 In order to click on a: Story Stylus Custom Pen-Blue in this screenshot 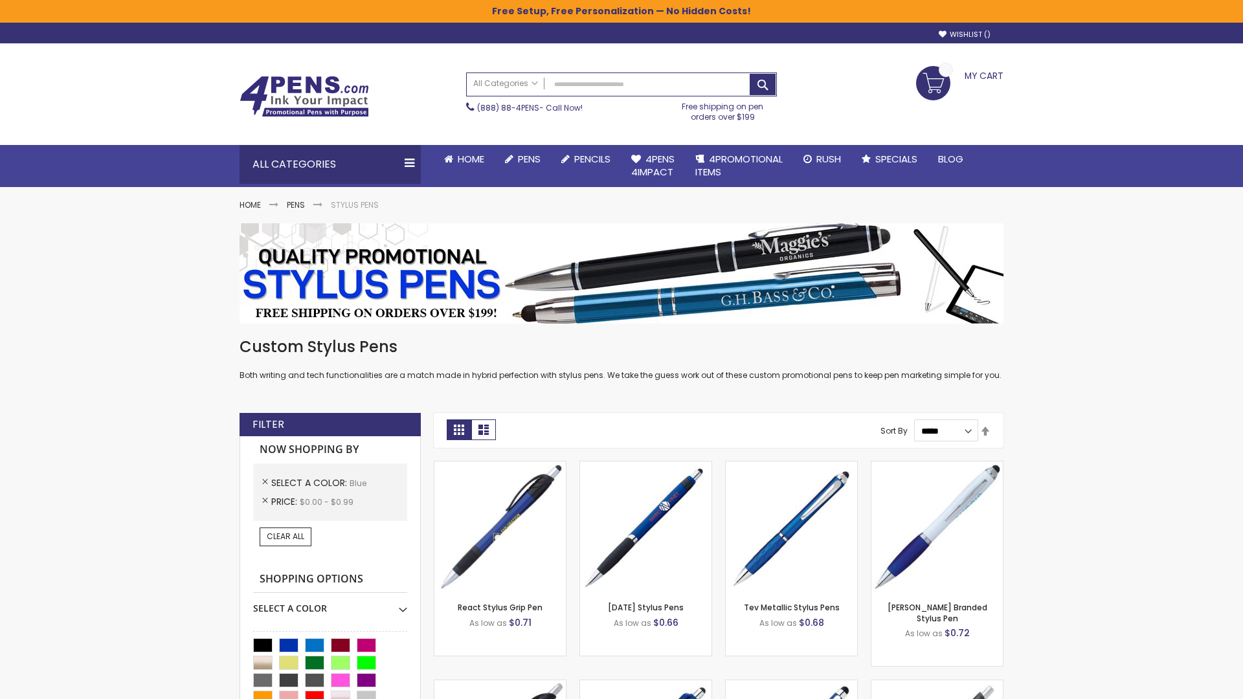, I will do `click(500, 685)`.